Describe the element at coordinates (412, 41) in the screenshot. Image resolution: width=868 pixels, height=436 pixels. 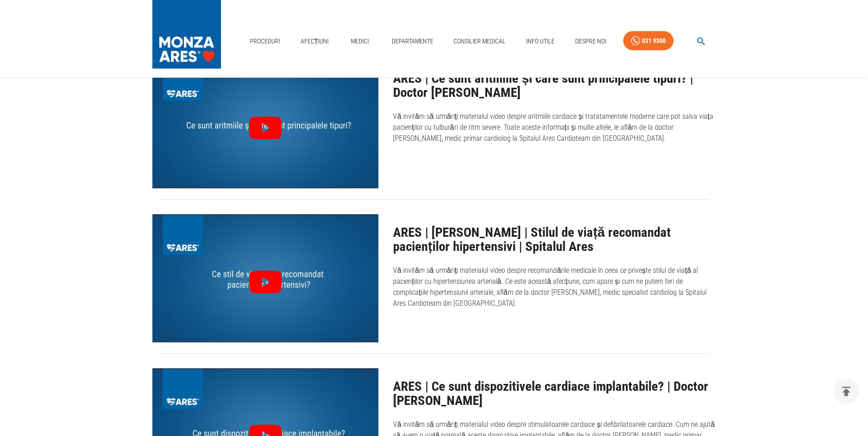
I see `a: Departamente` at that location.